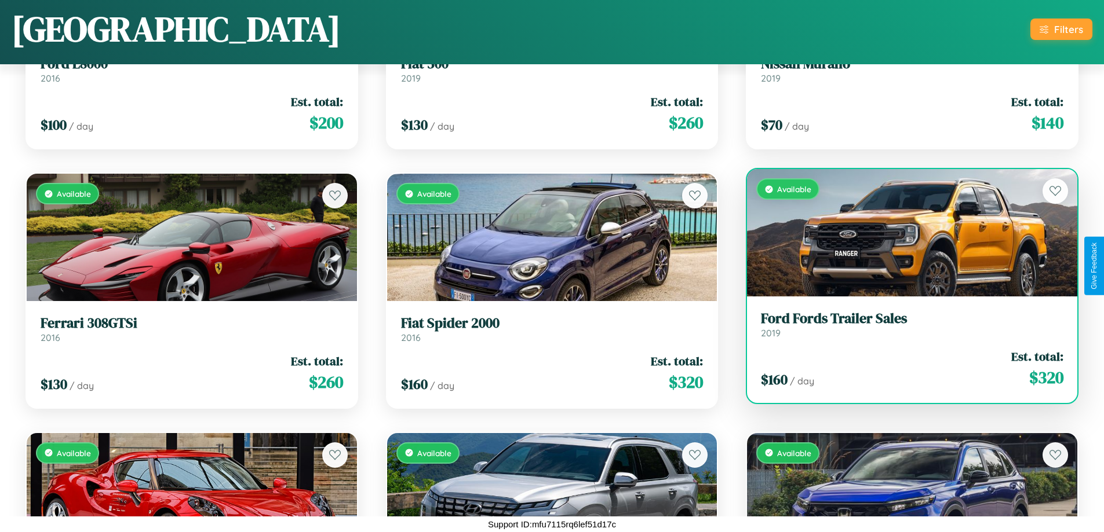 The width and height of the screenshot is (1104, 532). What do you see at coordinates (552, 329) in the screenshot?
I see `a: Fiat Spider 20002016` at bounding box center [552, 329].